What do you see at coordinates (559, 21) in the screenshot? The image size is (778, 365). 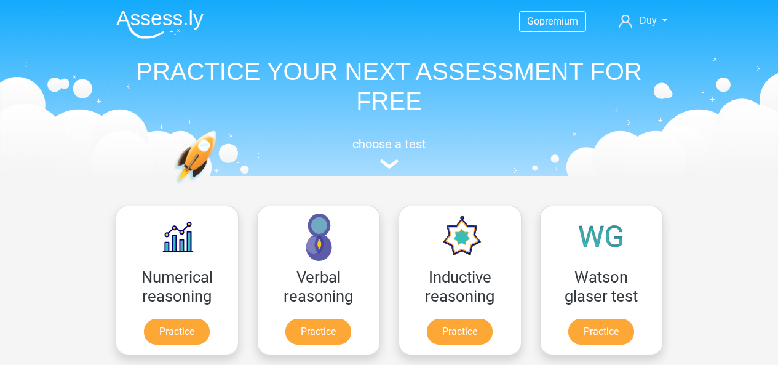 I see `span: premium` at bounding box center [559, 21].